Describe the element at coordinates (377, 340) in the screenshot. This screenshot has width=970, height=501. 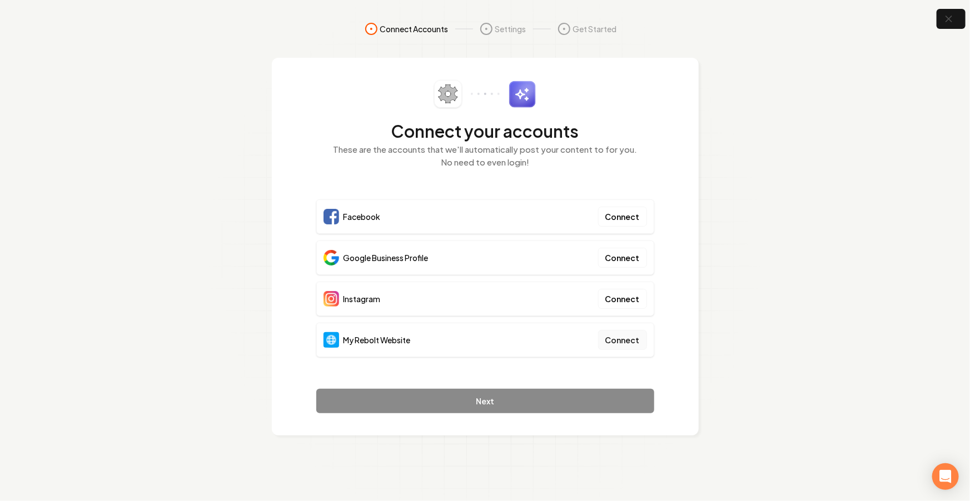
I see `span: My Rebolt Website` at that location.